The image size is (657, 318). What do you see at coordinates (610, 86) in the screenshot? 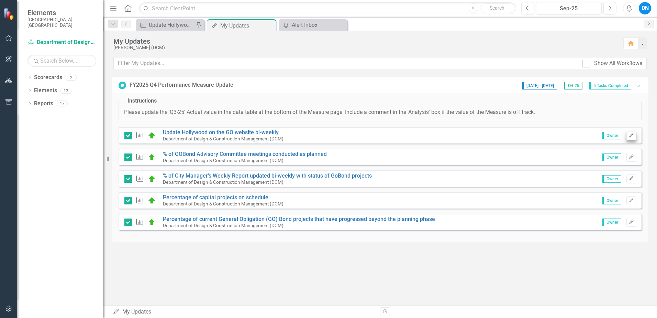
I see `span: 5 Tasks Completed` at bounding box center [610, 86].